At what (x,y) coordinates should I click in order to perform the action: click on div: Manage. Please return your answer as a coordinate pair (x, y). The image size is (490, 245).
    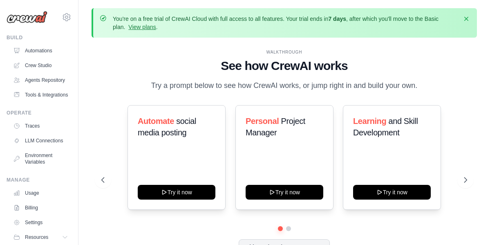
    Looking at the image, I should click on (39, 180).